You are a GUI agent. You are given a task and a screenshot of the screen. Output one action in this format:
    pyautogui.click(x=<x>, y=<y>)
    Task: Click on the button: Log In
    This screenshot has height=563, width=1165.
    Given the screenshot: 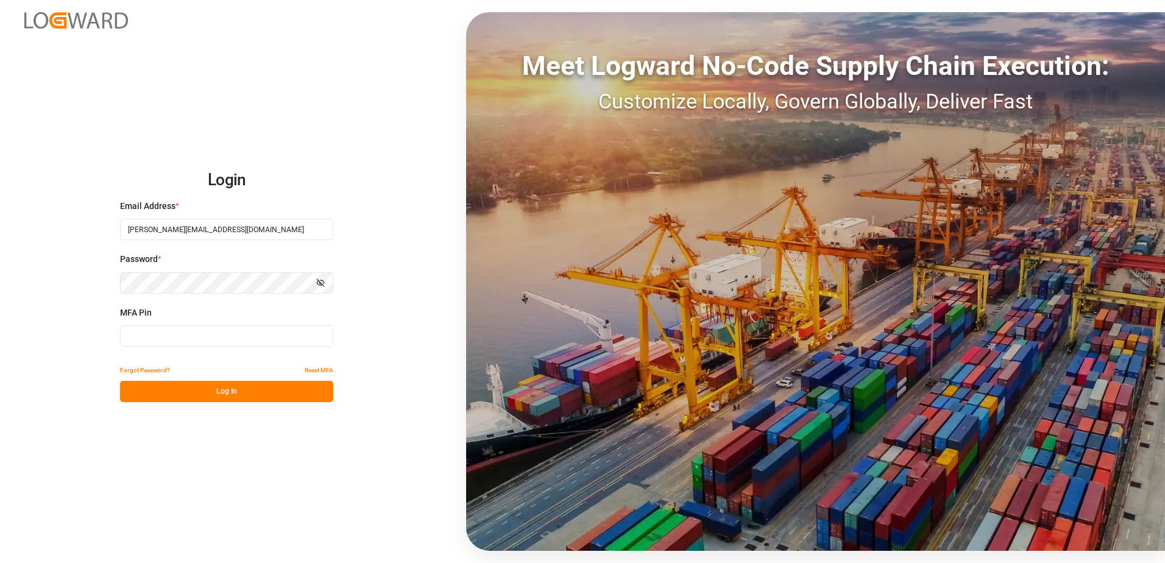 What is the action you would take?
    pyautogui.click(x=227, y=391)
    